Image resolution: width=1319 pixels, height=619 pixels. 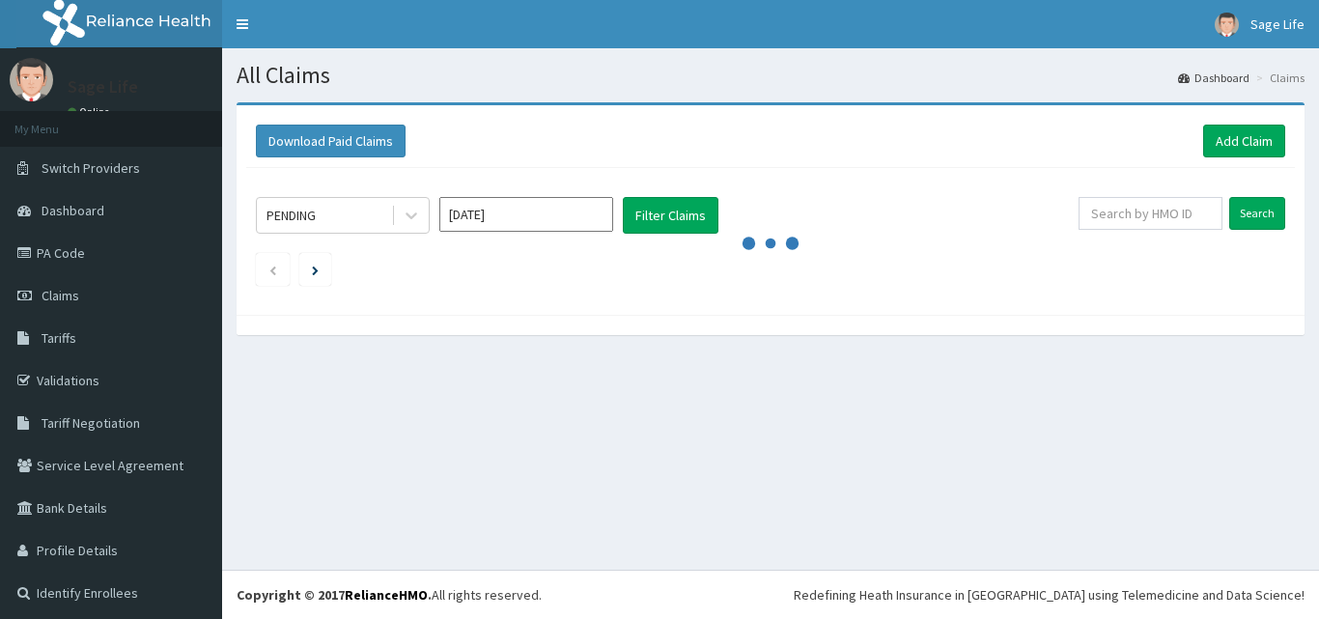 What do you see at coordinates (1244, 141) in the screenshot?
I see `a: Add Claim` at bounding box center [1244, 141].